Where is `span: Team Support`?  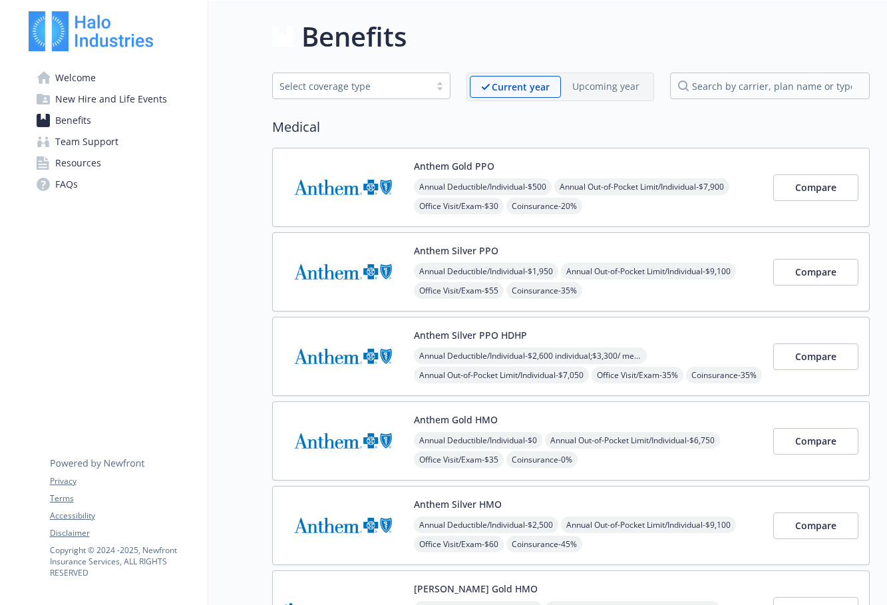
span: Team Support is located at coordinates (87, 142).